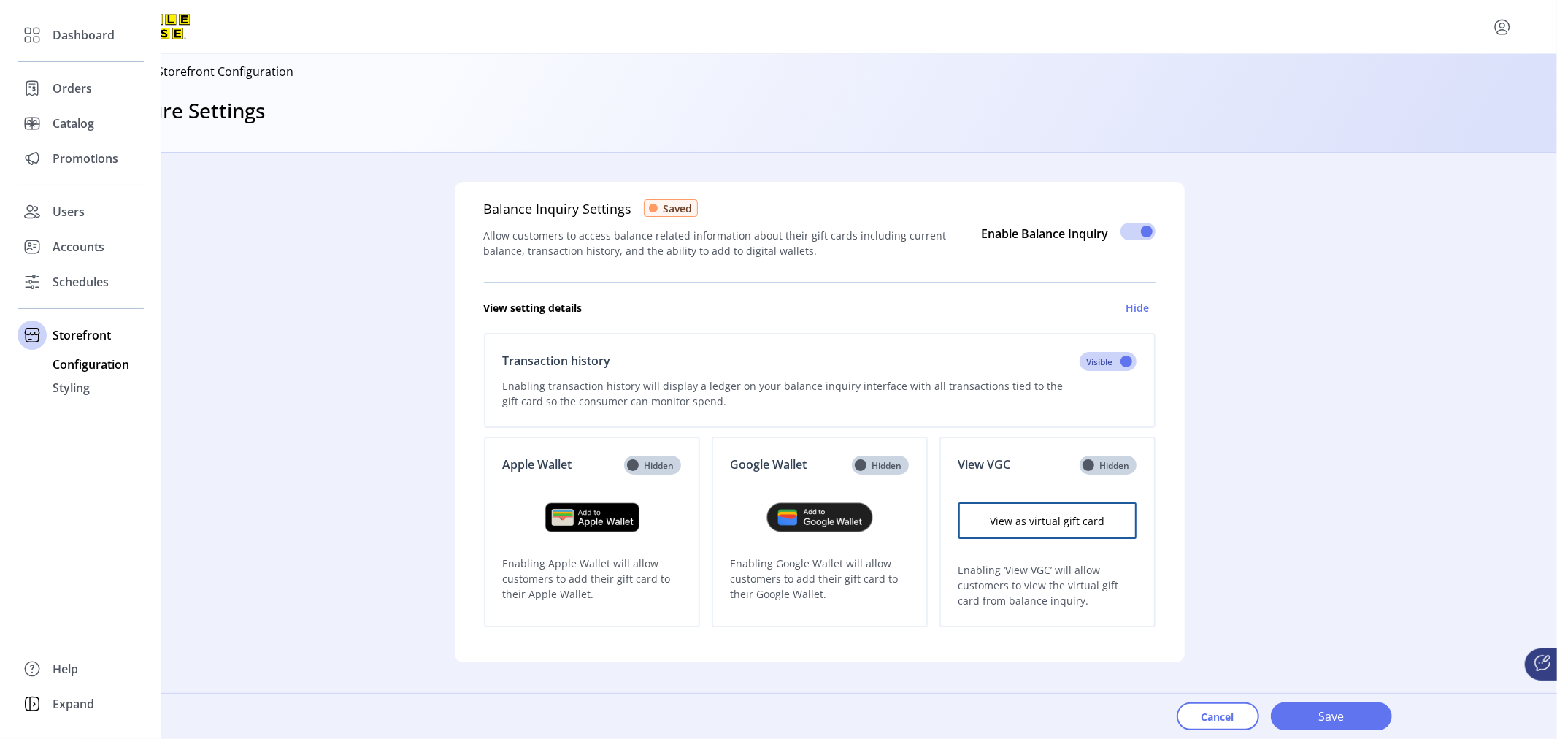 This screenshot has width=1557, height=739. What do you see at coordinates (820, 578) in the screenshot?
I see `p: Enabling Google Wallet will allow customers to add their gift card to their Google Wallet.` at bounding box center [820, 578].